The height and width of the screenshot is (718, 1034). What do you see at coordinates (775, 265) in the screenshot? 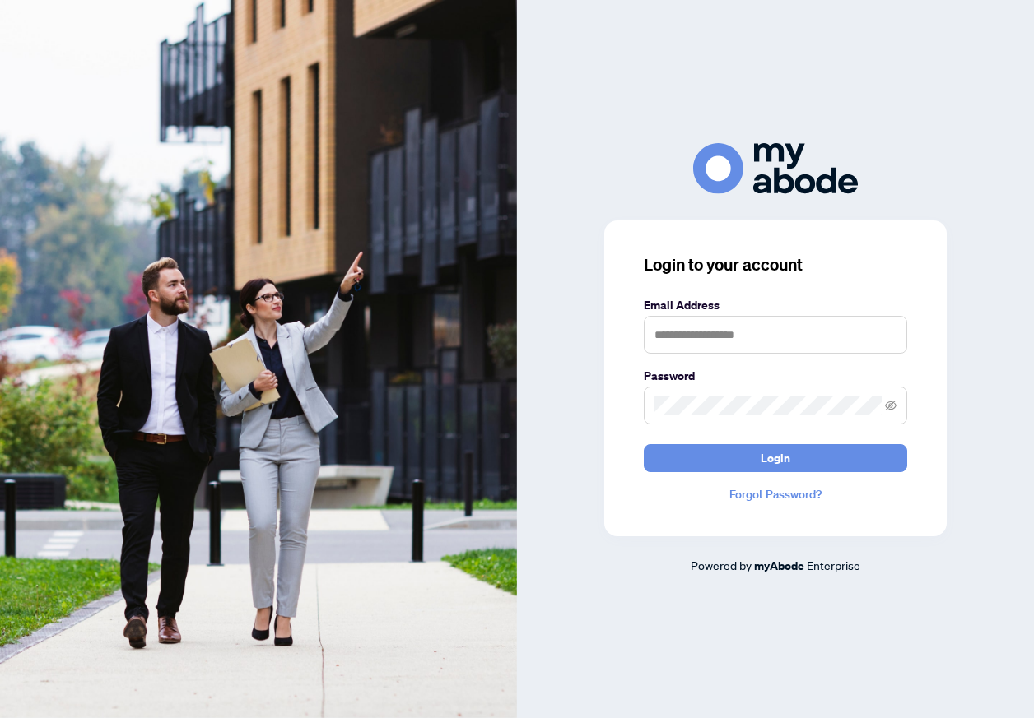
I see `h3: Login to your account` at bounding box center [775, 265].